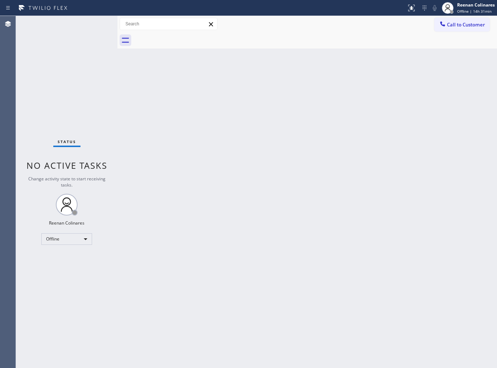  I want to click on div: Offline, so click(67, 239).